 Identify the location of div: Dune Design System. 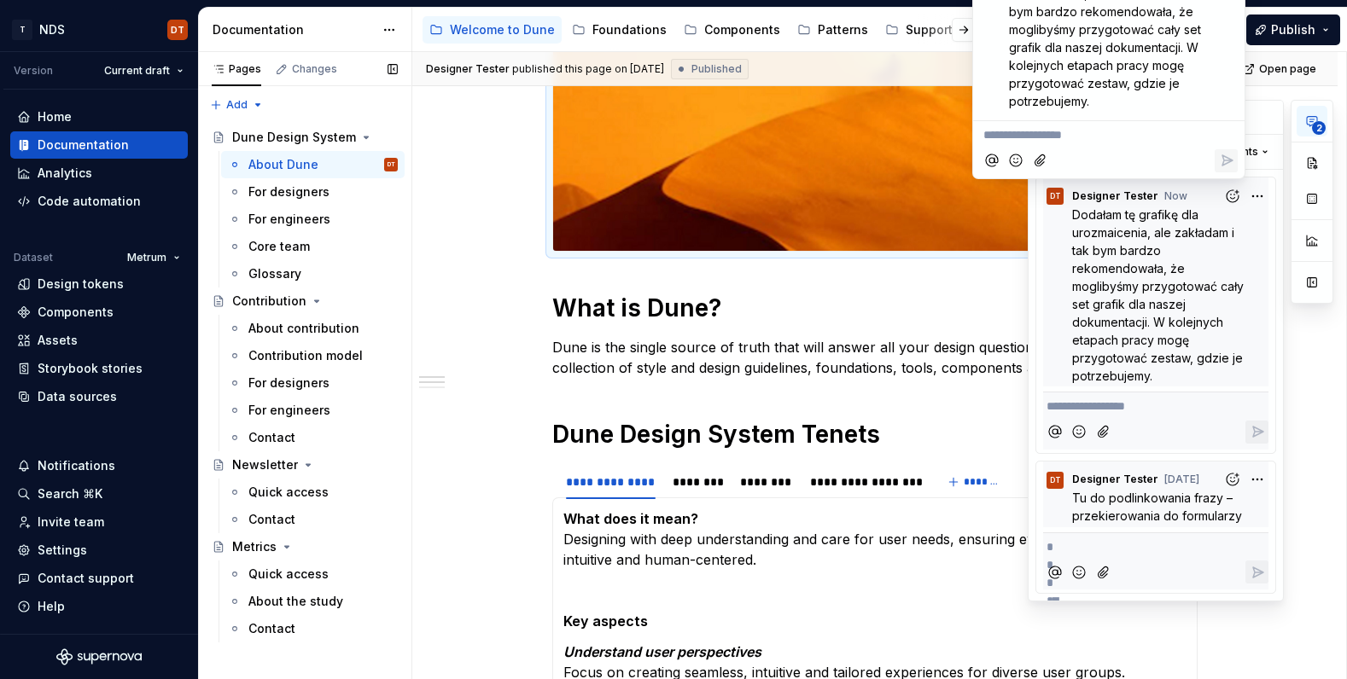
(294, 137).